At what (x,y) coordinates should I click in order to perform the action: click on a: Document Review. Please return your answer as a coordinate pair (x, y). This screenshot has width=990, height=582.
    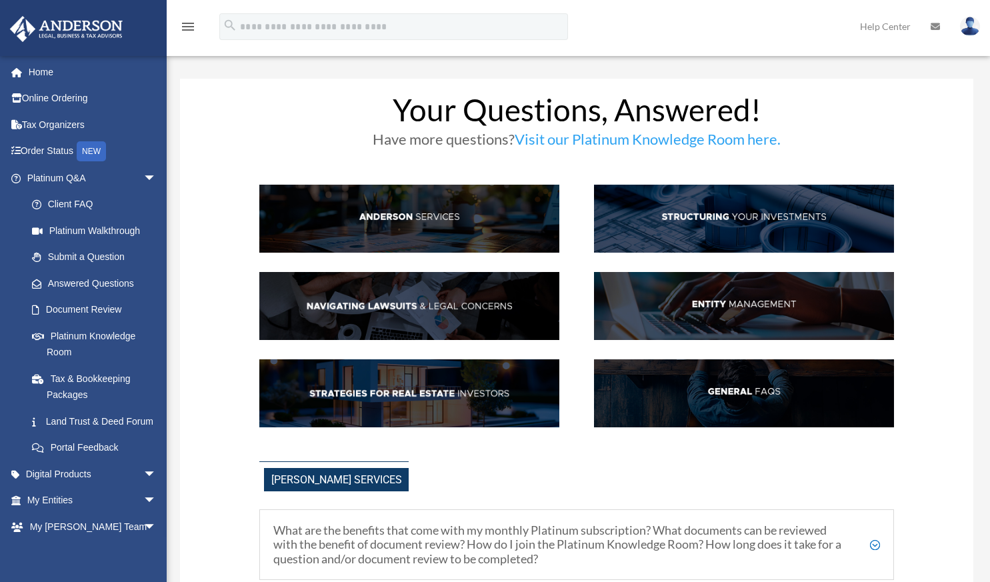
    Looking at the image, I should click on (97, 310).